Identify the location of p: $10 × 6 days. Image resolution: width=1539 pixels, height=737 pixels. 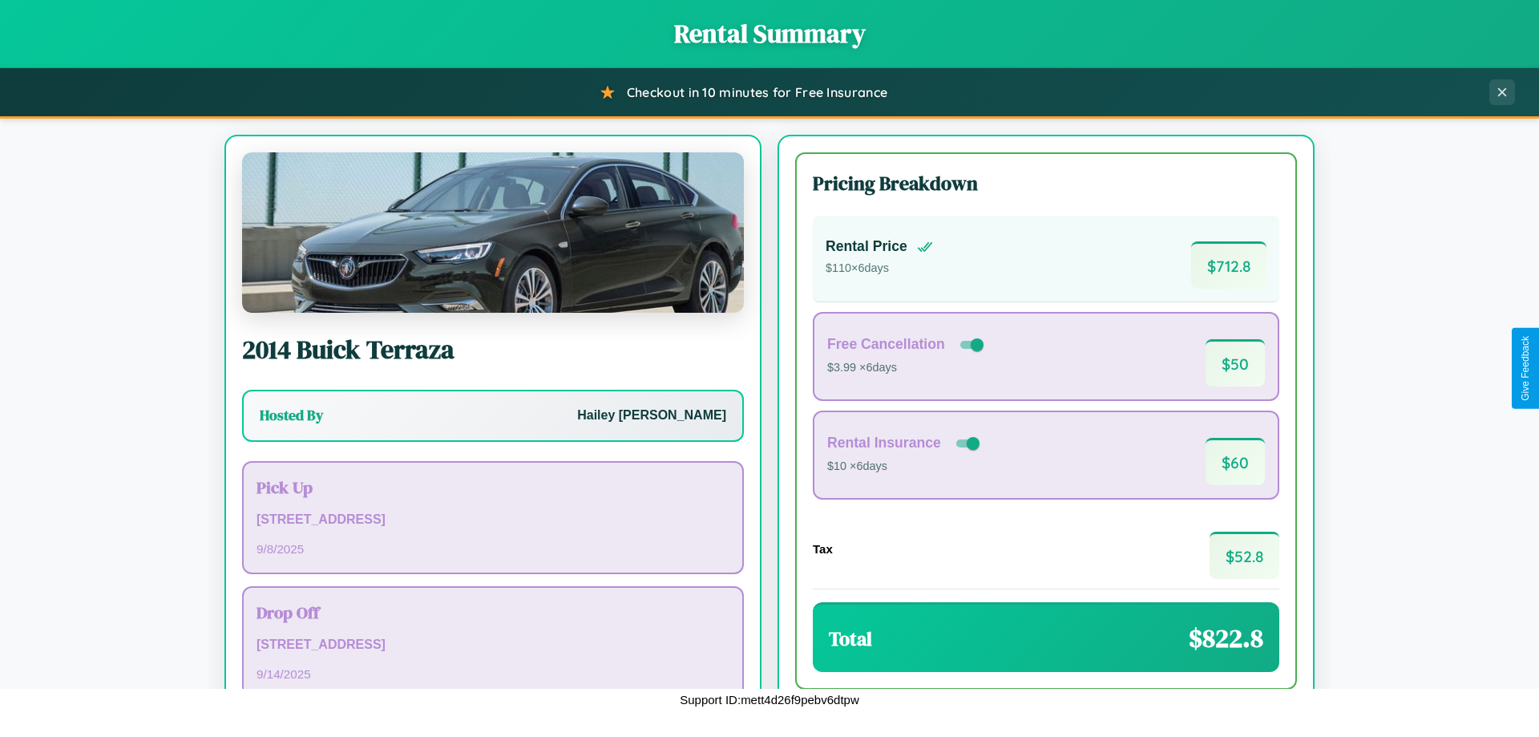
(905, 467).